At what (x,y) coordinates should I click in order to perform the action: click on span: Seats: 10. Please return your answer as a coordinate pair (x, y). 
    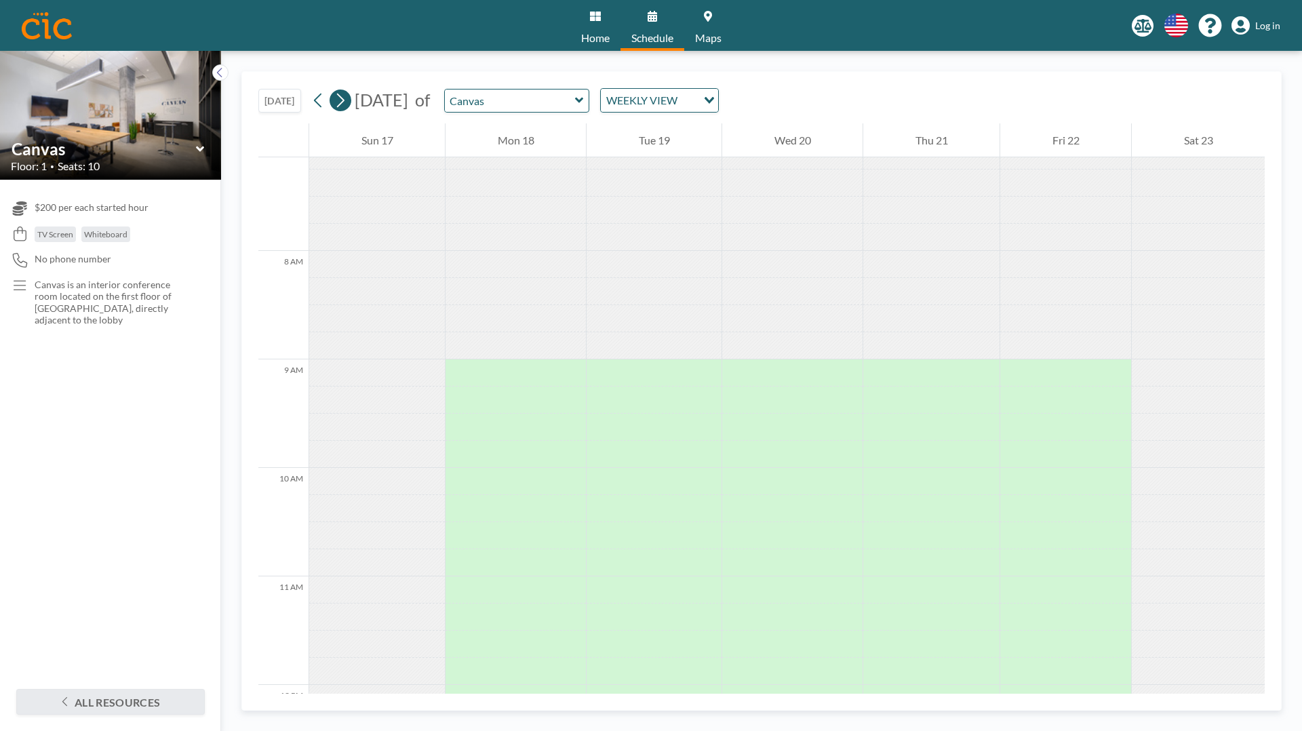
    Looking at the image, I should click on (79, 166).